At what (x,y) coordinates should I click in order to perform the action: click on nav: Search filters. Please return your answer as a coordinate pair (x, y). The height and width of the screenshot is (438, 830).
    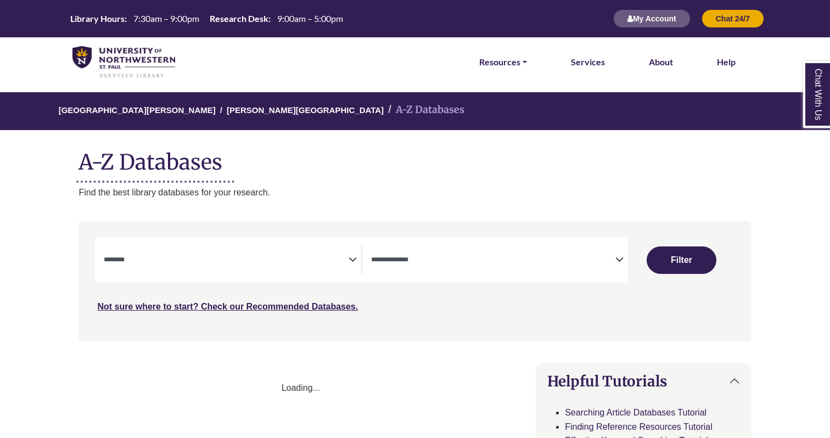
    Looking at the image, I should click on (415, 281).